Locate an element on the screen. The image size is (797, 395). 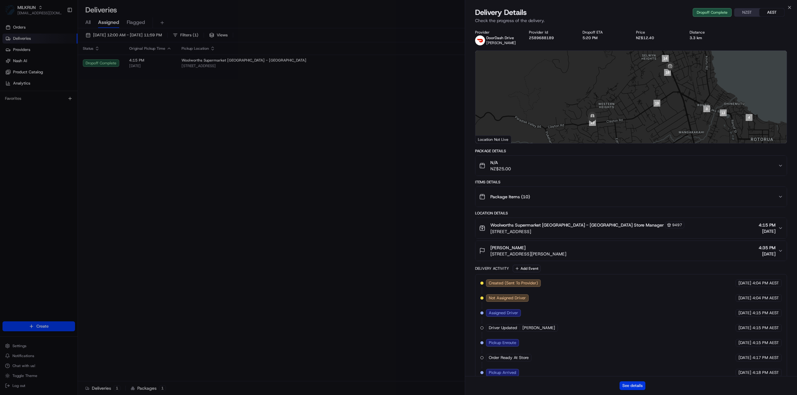
div: Items Details is located at coordinates (631, 182).